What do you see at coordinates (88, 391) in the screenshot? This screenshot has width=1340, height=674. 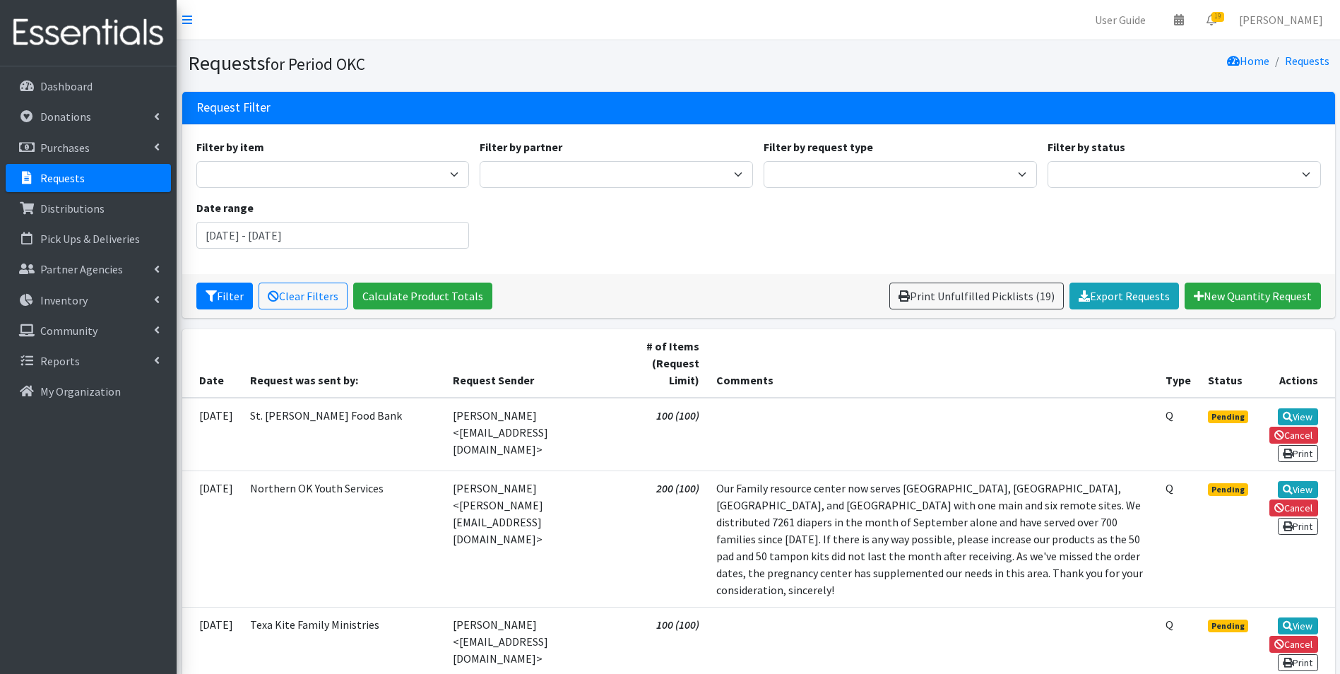 I see `a: My Organization` at bounding box center [88, 391].